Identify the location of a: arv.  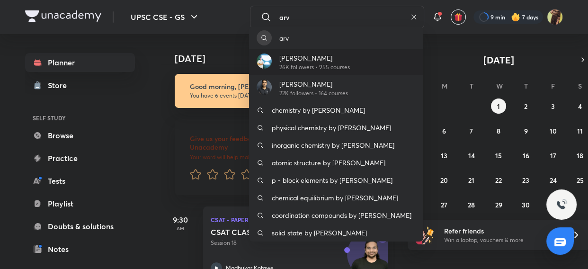
(336, 38).